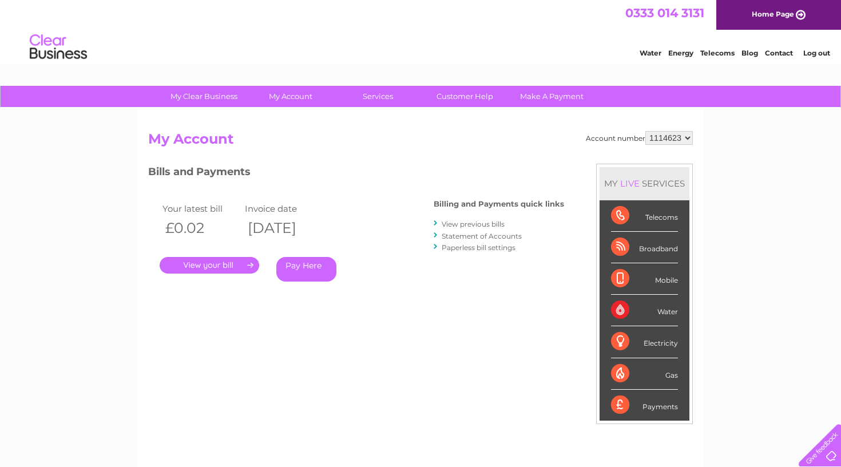 The height and width of the screenshot is (467, 841). Describe the element at coordinates (644, 310) in the screenshot. I see `div: Water` at that location.